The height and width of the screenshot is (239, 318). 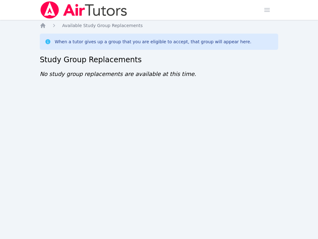 What do you see at coordinates (84, 10) in the screenshot?
I see `img: Air Tutors` at bounding box center [84, 10].